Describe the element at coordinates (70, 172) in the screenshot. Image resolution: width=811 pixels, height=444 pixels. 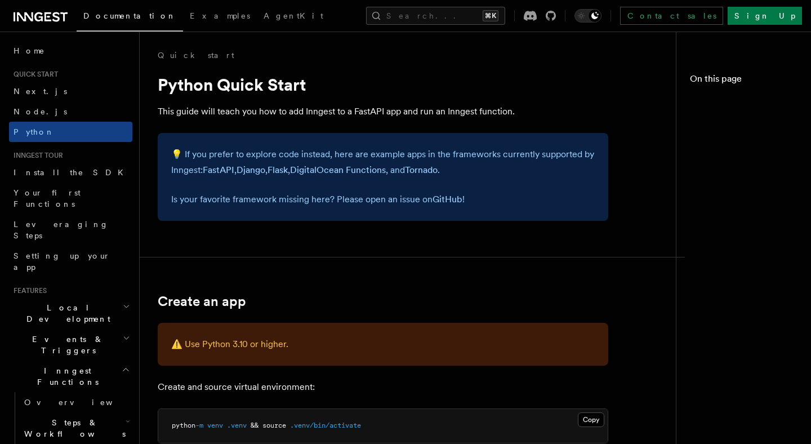
I see `a: Install the SDK` at that location.